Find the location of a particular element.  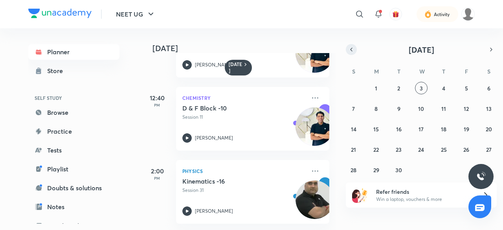

a: Playlist is located at coordinates (74, 169).